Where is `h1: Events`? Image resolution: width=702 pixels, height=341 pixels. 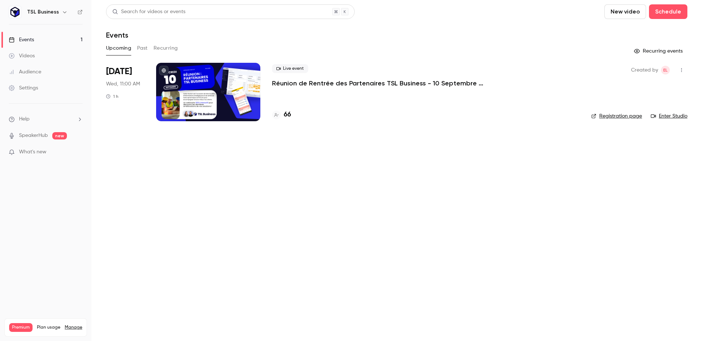 h1: Events is located at coordinates (117, 35).